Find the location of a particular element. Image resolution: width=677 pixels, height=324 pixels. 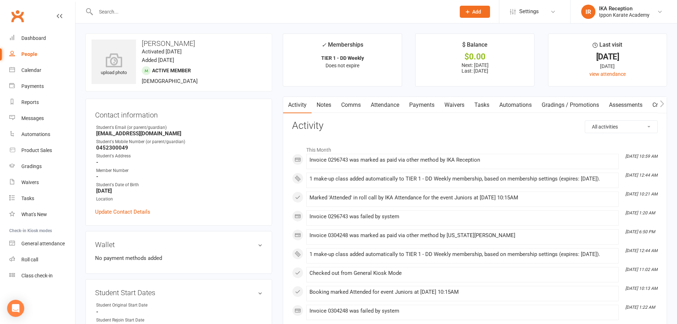

strong: 0452300049 is located at coordinates (179, 148).